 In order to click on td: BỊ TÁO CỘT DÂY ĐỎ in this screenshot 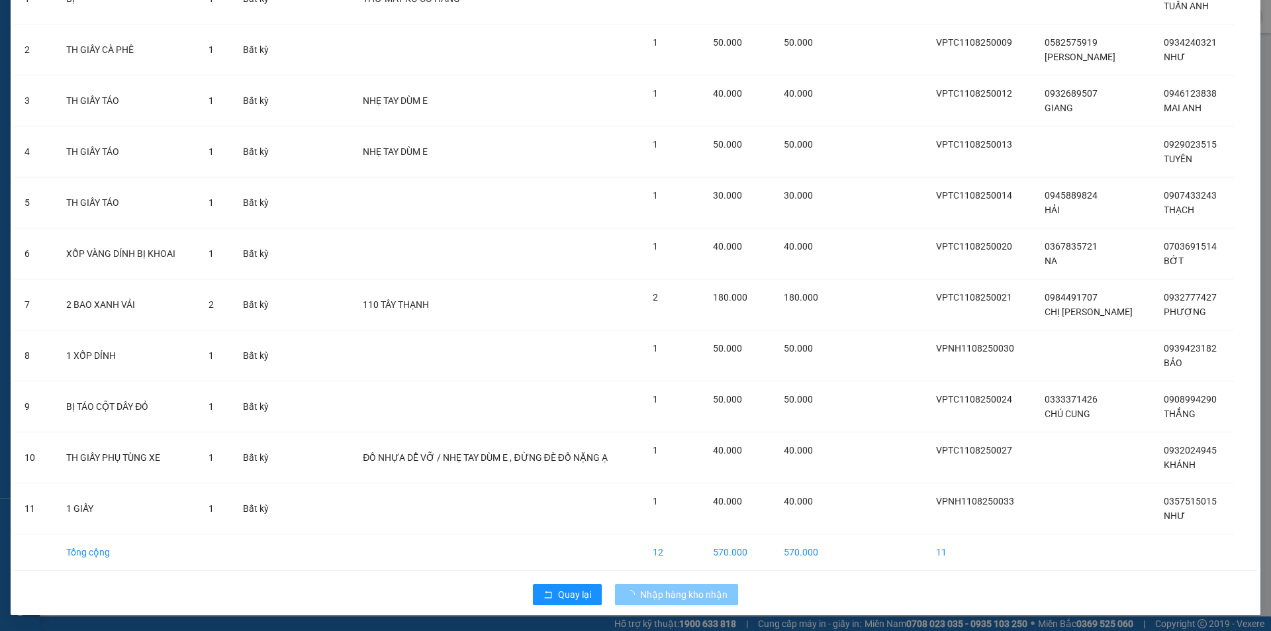, I will do `click(126, 406)`.